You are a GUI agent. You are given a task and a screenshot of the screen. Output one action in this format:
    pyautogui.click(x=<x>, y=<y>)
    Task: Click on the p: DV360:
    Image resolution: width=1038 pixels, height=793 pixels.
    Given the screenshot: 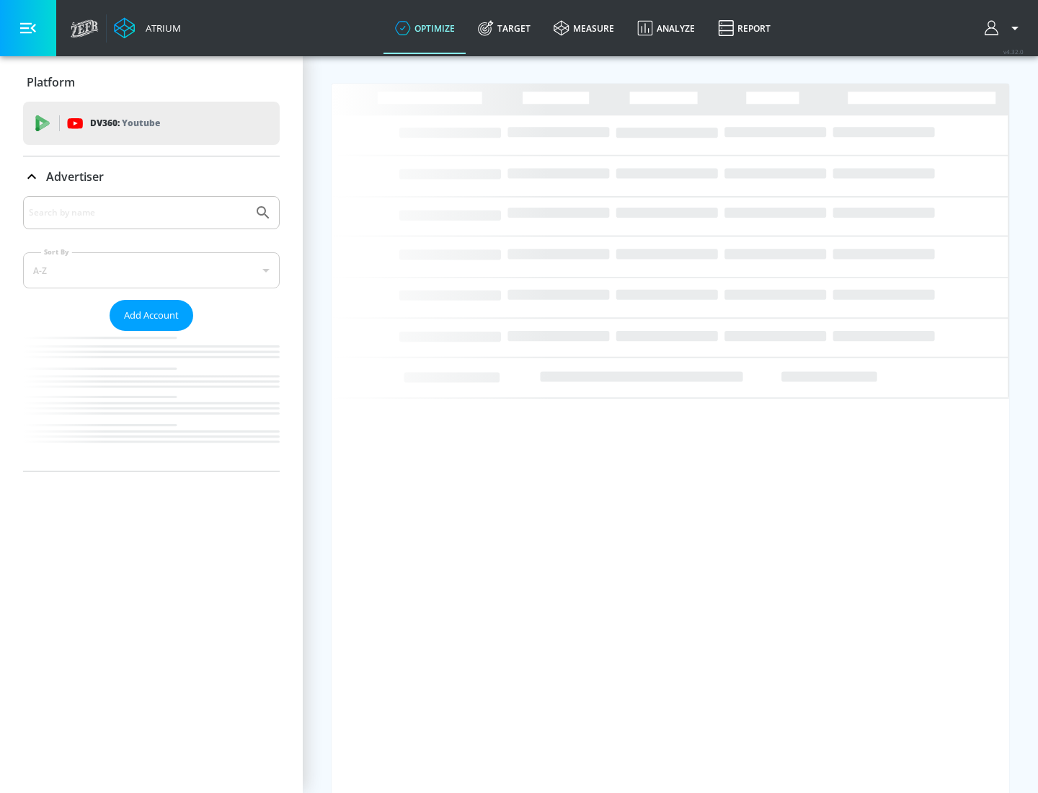 What is the action you would take?
    pyautogui.click(x=125, y=123)
    